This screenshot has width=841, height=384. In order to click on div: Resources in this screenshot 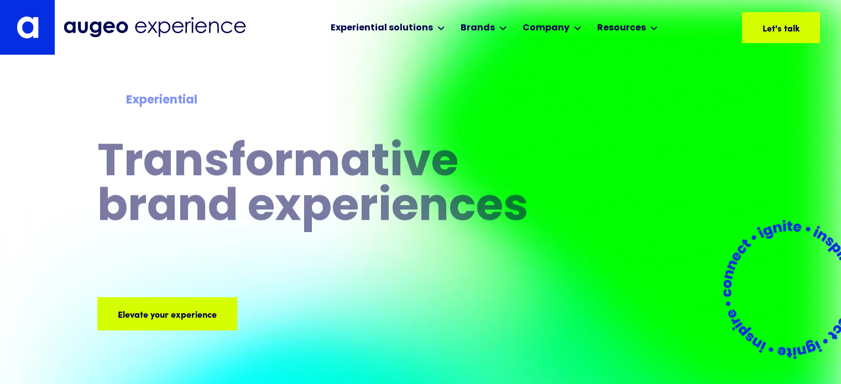, I will do `click(622, 28)`.